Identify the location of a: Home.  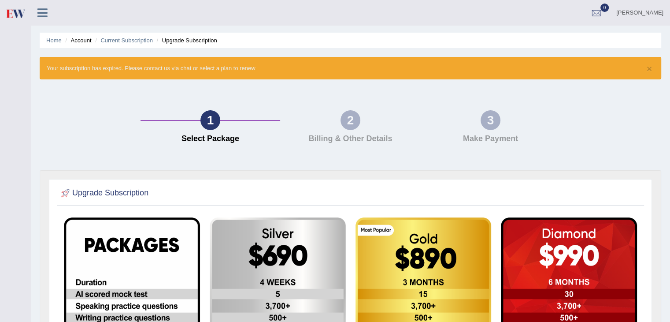
(54, 40).